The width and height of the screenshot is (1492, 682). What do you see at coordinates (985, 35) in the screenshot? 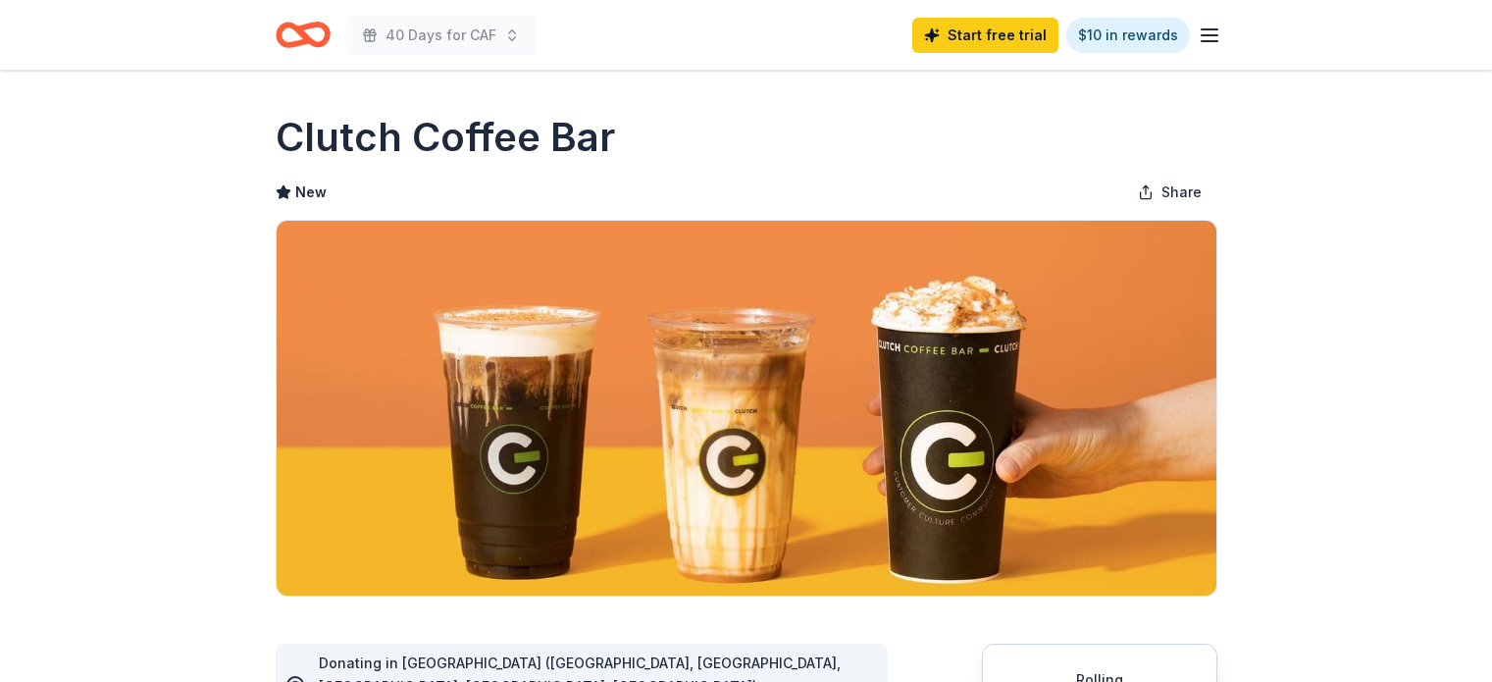
I see `a: Start free trial` at bounding box center [985, 35].